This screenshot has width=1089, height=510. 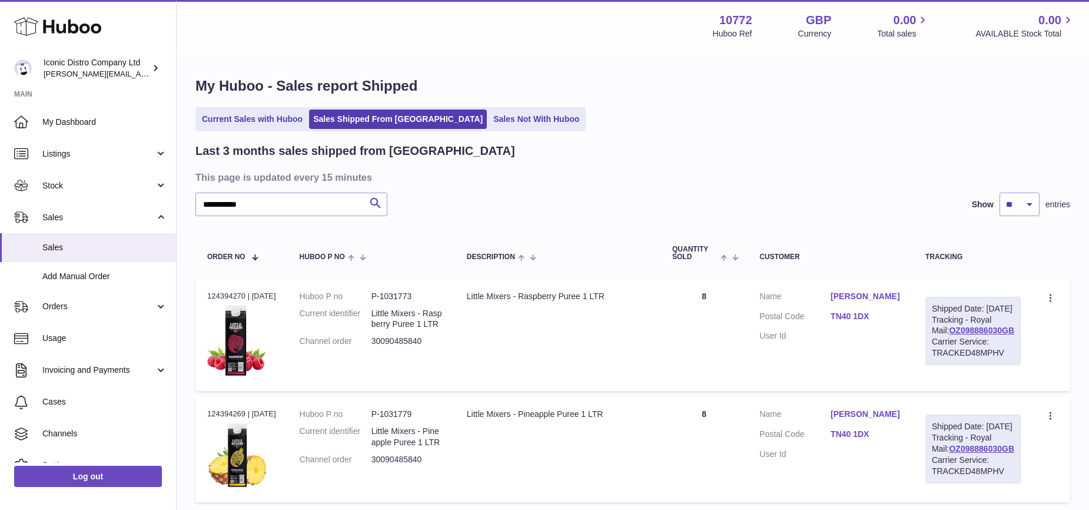 What do you see at coordinates (252, 119) in the screenshot?
I see `a: Current Sales with Huboo` at bounding box center [252, 119].